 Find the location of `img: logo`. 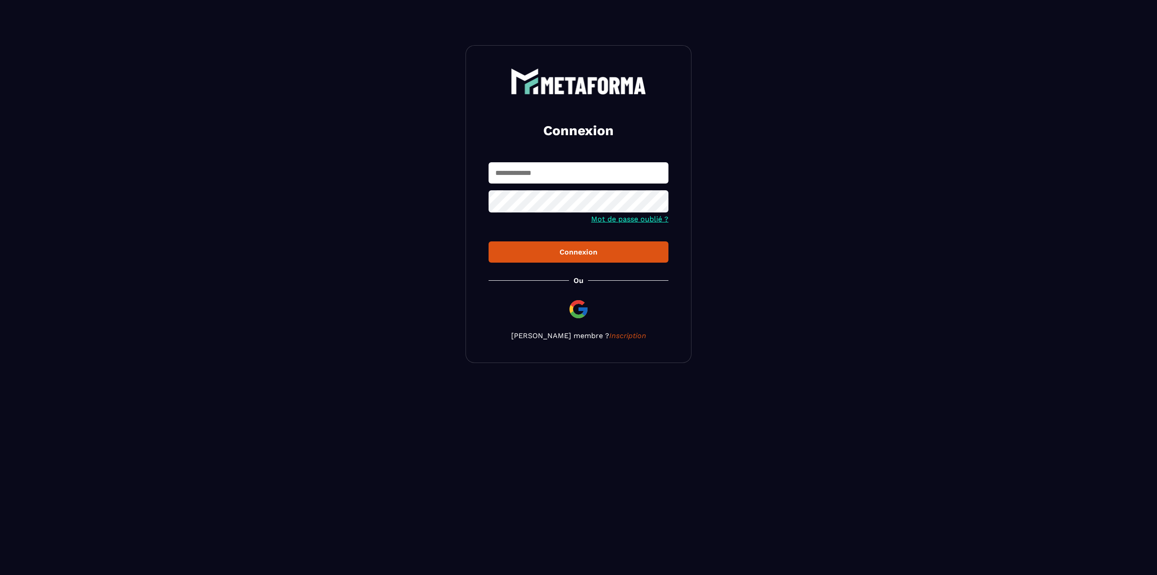

img: logo is located at coordinates (578, 81).